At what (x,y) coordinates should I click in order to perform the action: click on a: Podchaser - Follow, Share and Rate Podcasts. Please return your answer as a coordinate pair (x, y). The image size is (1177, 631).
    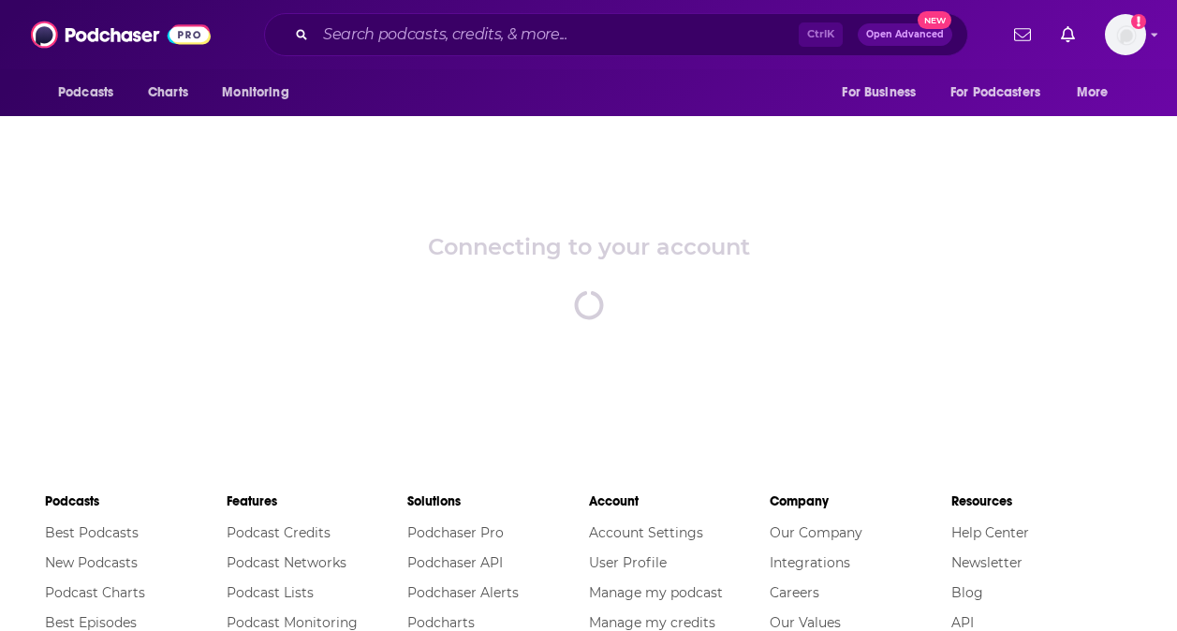
    Looking at the image, I should click on (121, 35).